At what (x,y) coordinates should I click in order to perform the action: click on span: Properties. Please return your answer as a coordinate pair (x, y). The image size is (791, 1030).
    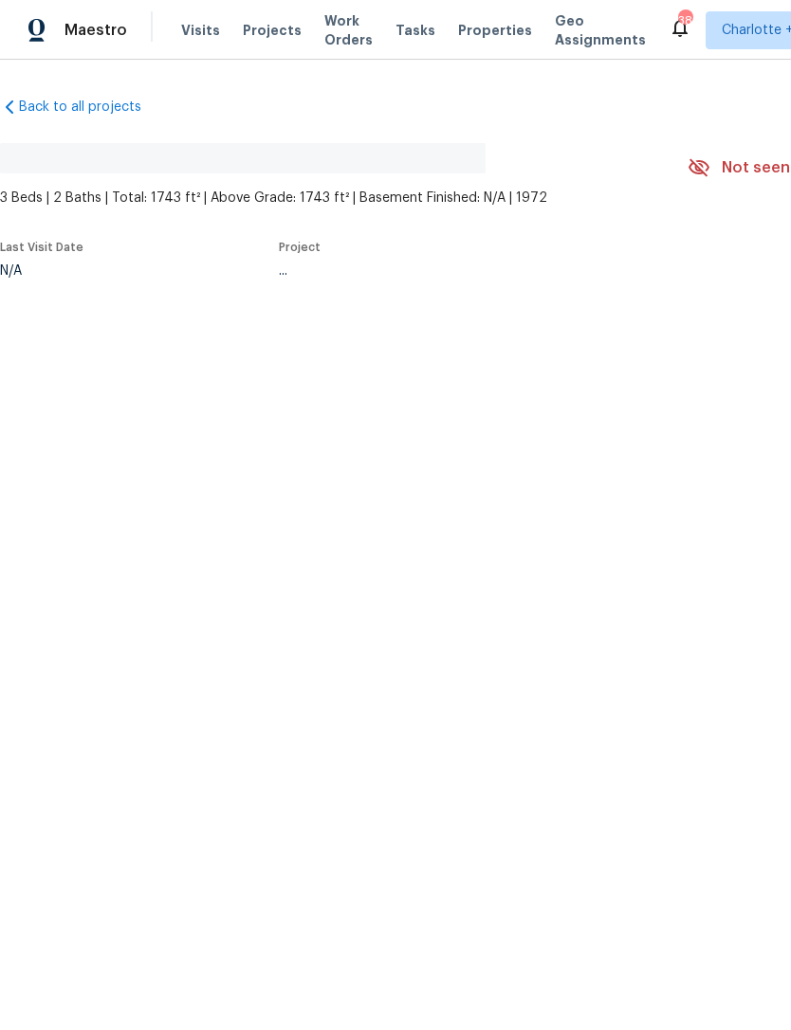
    Looking at the image, I should click on (495, 30).